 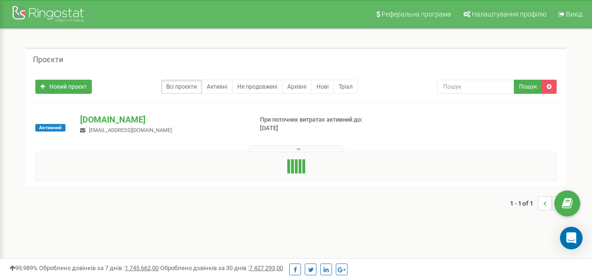 What do you see at coordinates (64, 87) in the screenshot?
I see `a: Новий проєкт` at bounding box center [64, 87].